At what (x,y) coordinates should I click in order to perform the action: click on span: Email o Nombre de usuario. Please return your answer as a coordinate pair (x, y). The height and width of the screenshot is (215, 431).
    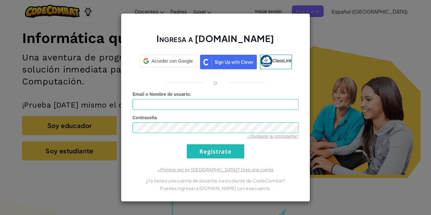
    Looking at the image, I should click on (161, 94).